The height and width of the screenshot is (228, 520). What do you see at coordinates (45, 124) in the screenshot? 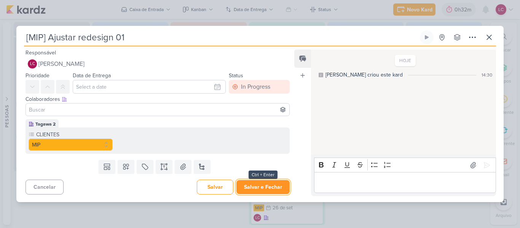
I see `div: Tagawa 2` at bounding box center [45, 124].